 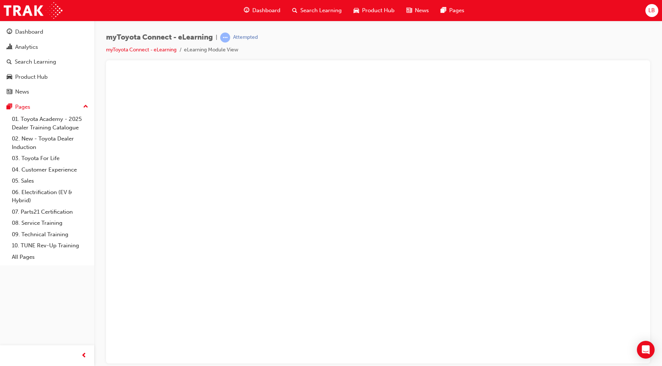 I want to click on a: pages-iconPages, so click(x=452, y=10).